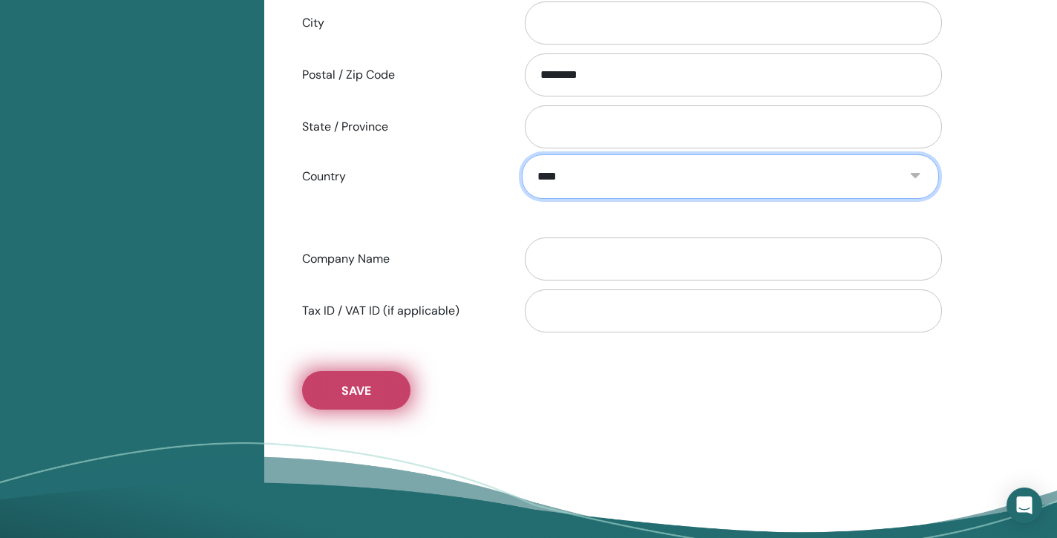 Image resolution: width=1057 pixels, height=538 pixels. Describe the element at coordinates (401, 23) in the screenshot. I see `label: City` at that location.